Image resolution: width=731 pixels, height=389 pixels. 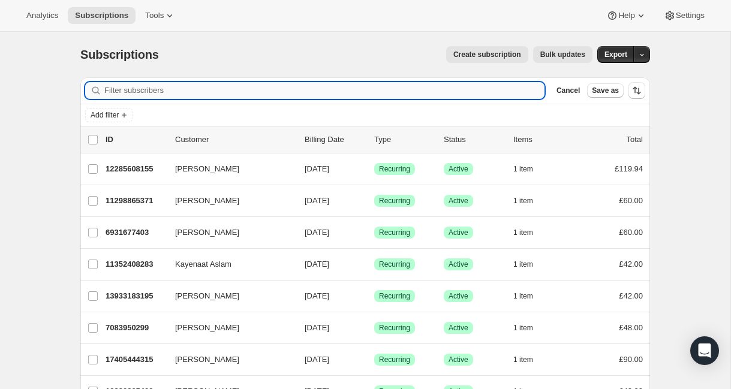 What do you see at coordinates (626, 16) in the screenshot?
I see `button: Help` at bounding box center [626, 16].